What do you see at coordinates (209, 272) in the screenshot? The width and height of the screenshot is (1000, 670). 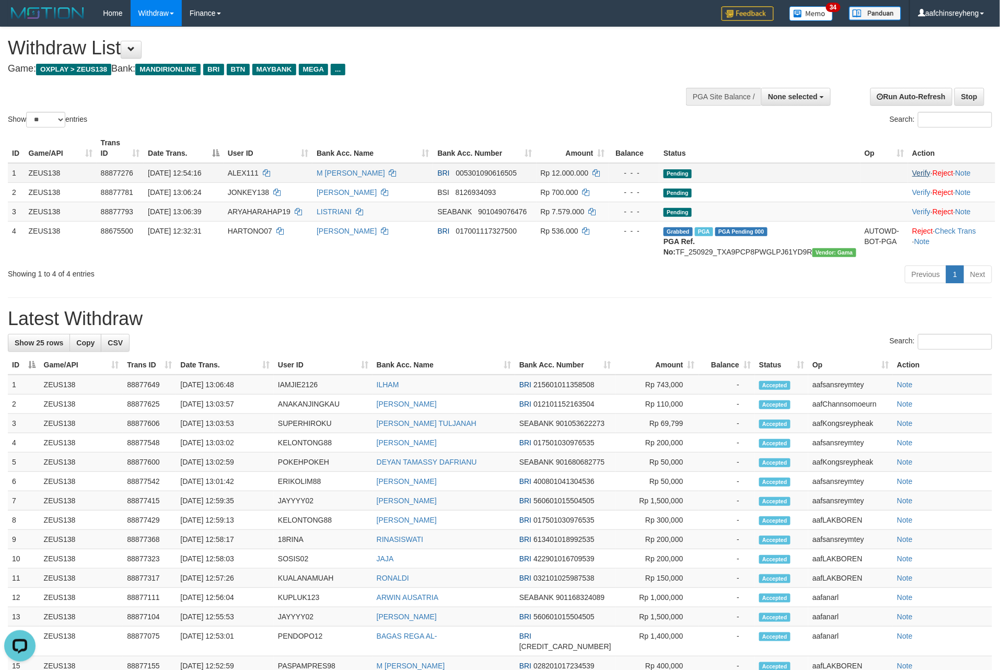 I see `div: Showing 1 to 4 of 4 entries` at bounding box center [209, 272].